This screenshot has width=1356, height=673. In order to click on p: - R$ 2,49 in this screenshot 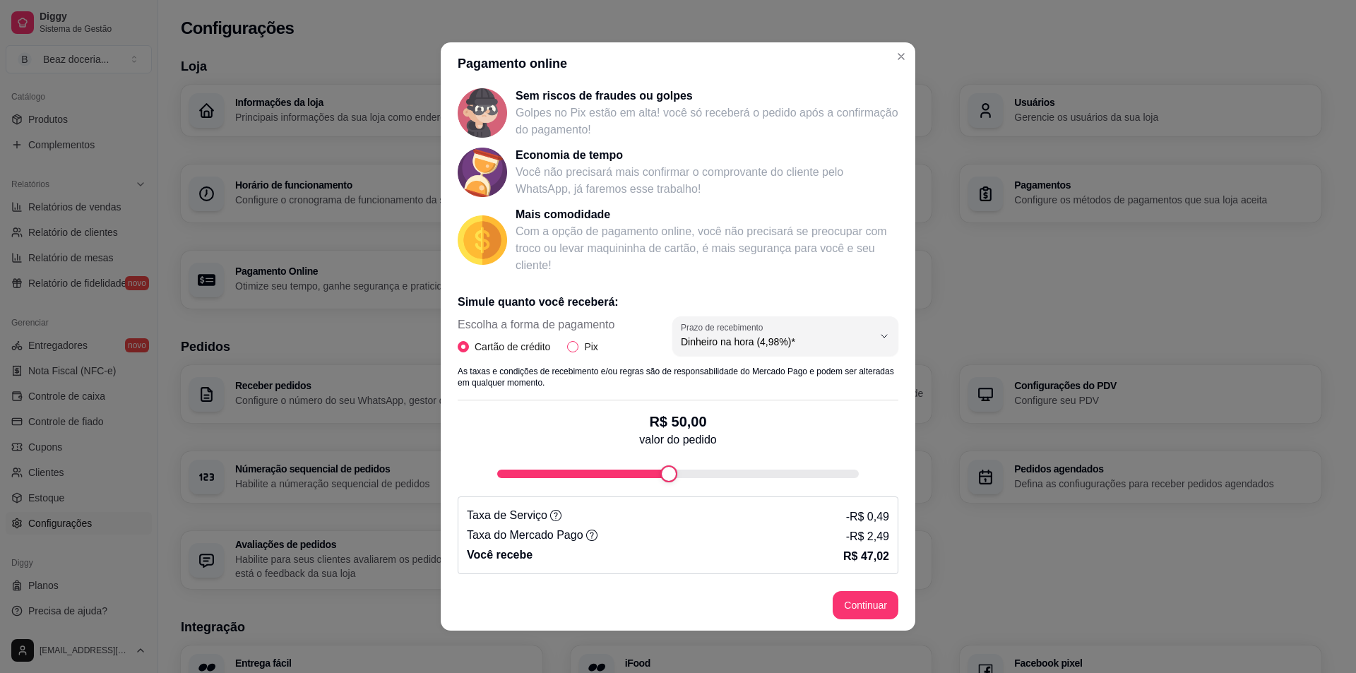, I will do `click(867, 537)`.